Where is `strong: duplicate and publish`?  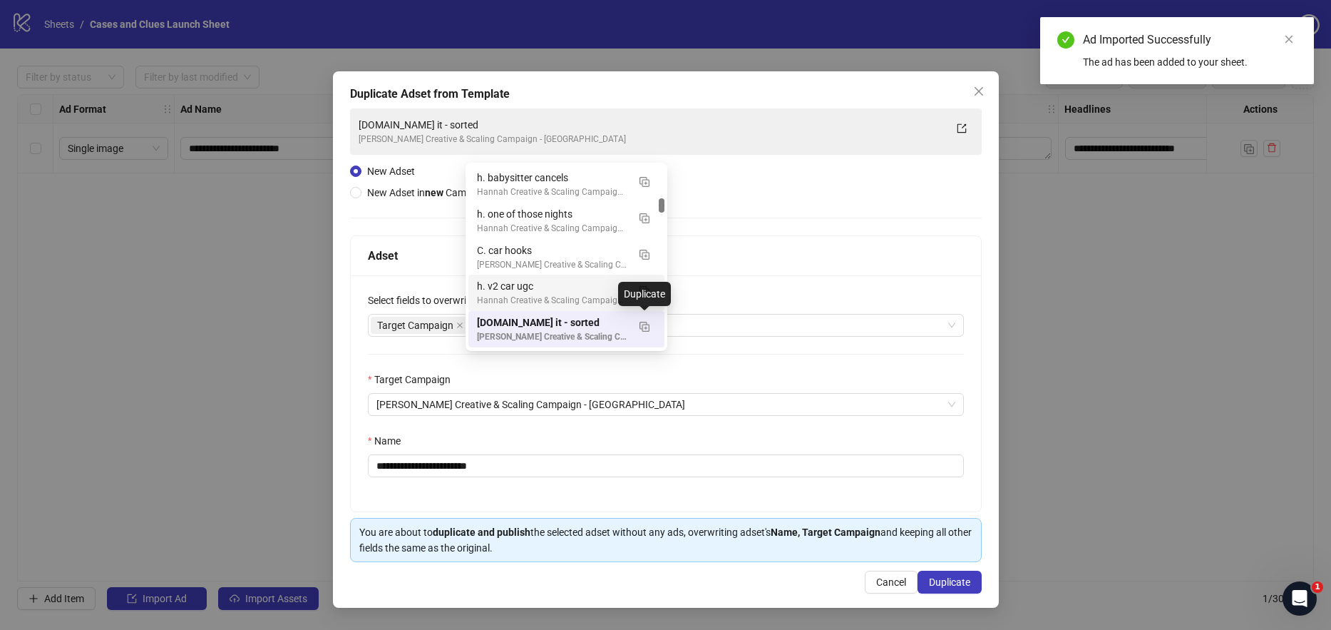
strong: duplicate and publish is located at coordinates (481, 532).